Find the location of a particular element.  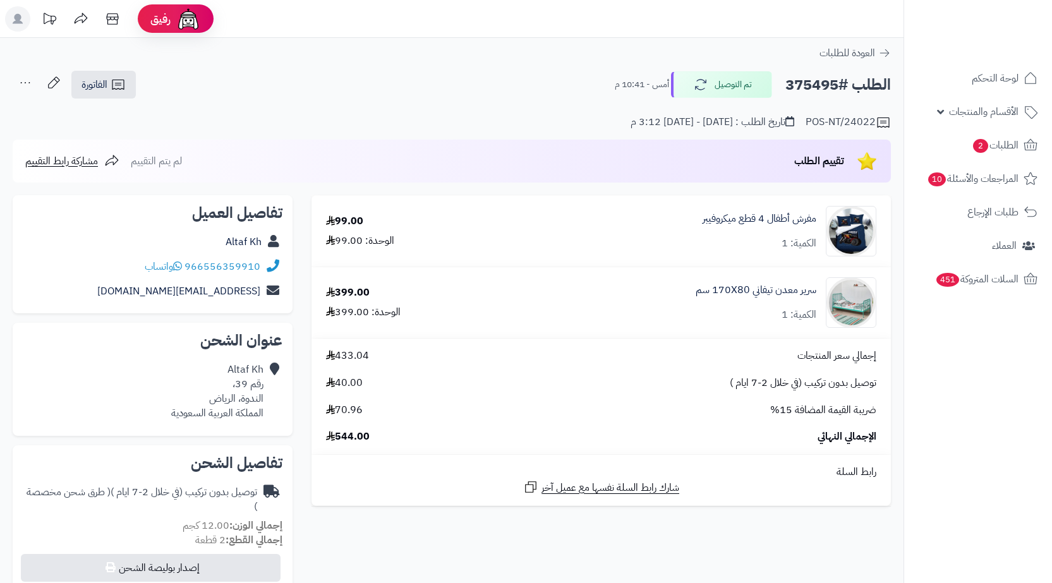

h2: عنوان الشحن is located at coordinates (152, 340).